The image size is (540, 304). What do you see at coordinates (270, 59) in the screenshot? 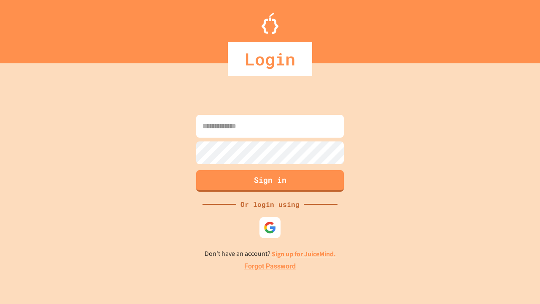
I see `div: Login` at bounding box center [270, 59].